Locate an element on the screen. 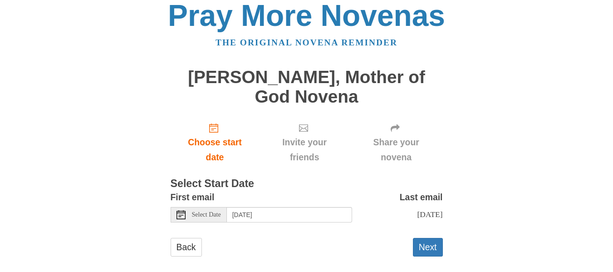 The height and width of the screenshot is (272, 613). a: Choose start date is located at coordinates (215, 142).